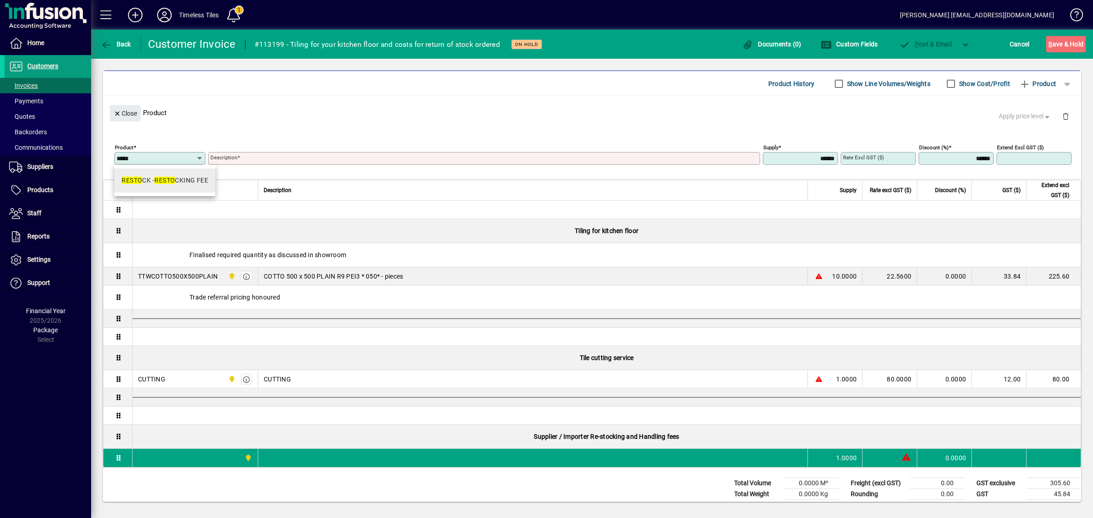 The height and width of the screenshot is (518, 1093). What do you see at coordinates (999, 276) in the screenshot?
I see `td: 33.84` at bounding box center [999, 276].